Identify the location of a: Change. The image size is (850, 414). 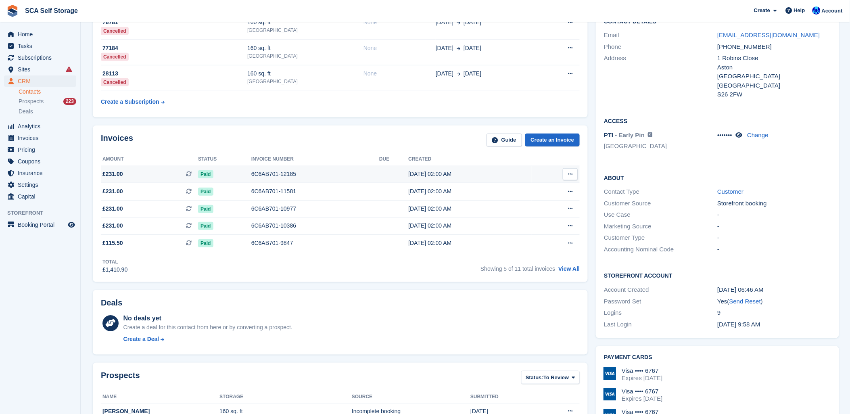
(758, 135).